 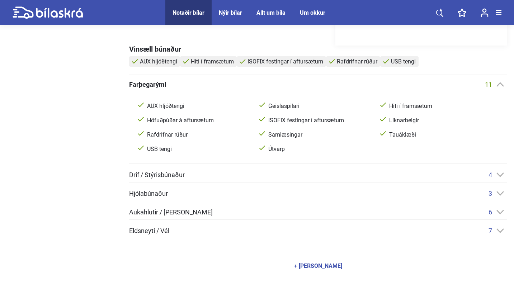 I want to click on span: 3, so click(x=490, y=193).